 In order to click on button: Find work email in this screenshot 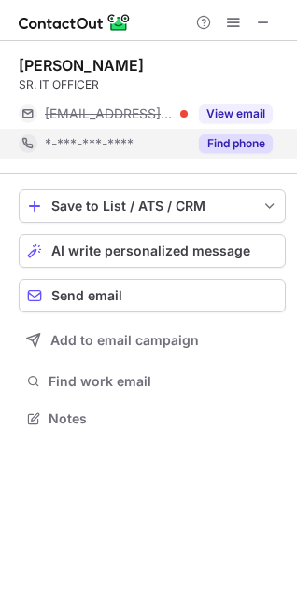, I will do `click(152, 381)`.